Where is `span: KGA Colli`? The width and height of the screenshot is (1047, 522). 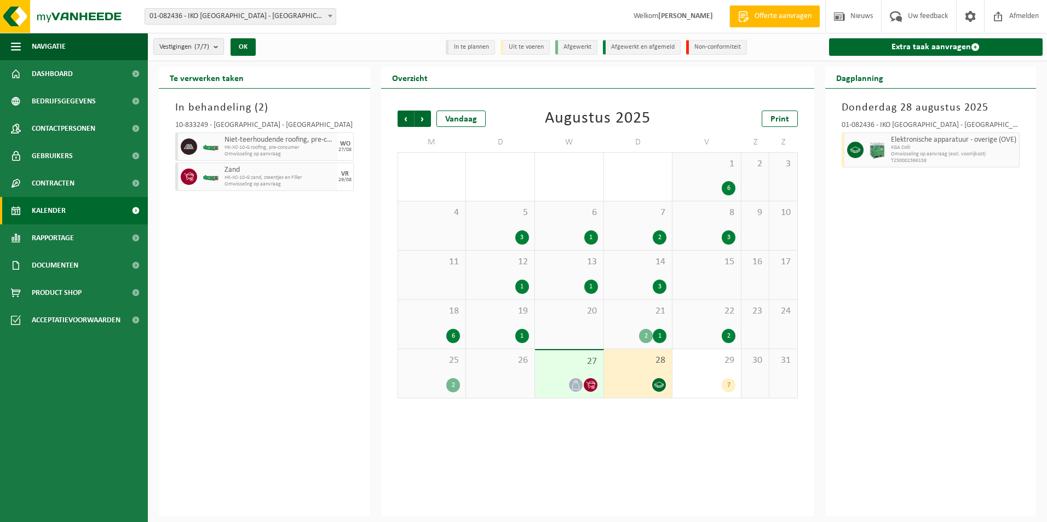
span: KGA Colli is located at coordinates (954, 148).